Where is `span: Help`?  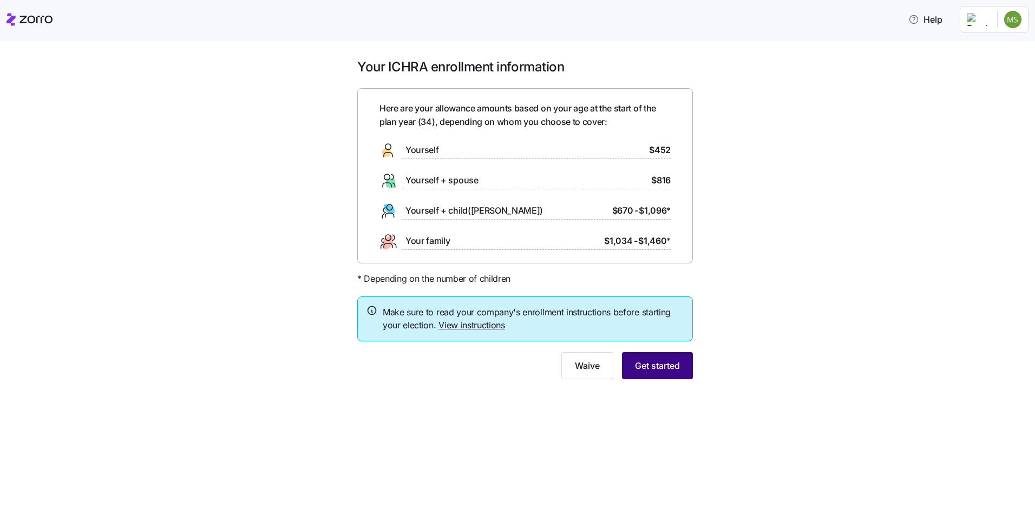 span: Help is located at coordinates (925, 19).